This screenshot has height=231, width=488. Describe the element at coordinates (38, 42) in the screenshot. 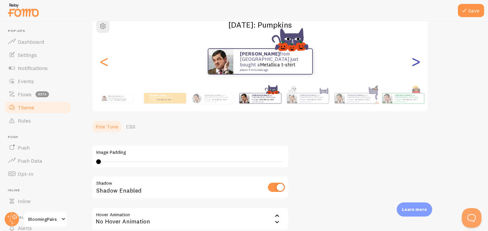

I see `a: Dashboard` at that location.